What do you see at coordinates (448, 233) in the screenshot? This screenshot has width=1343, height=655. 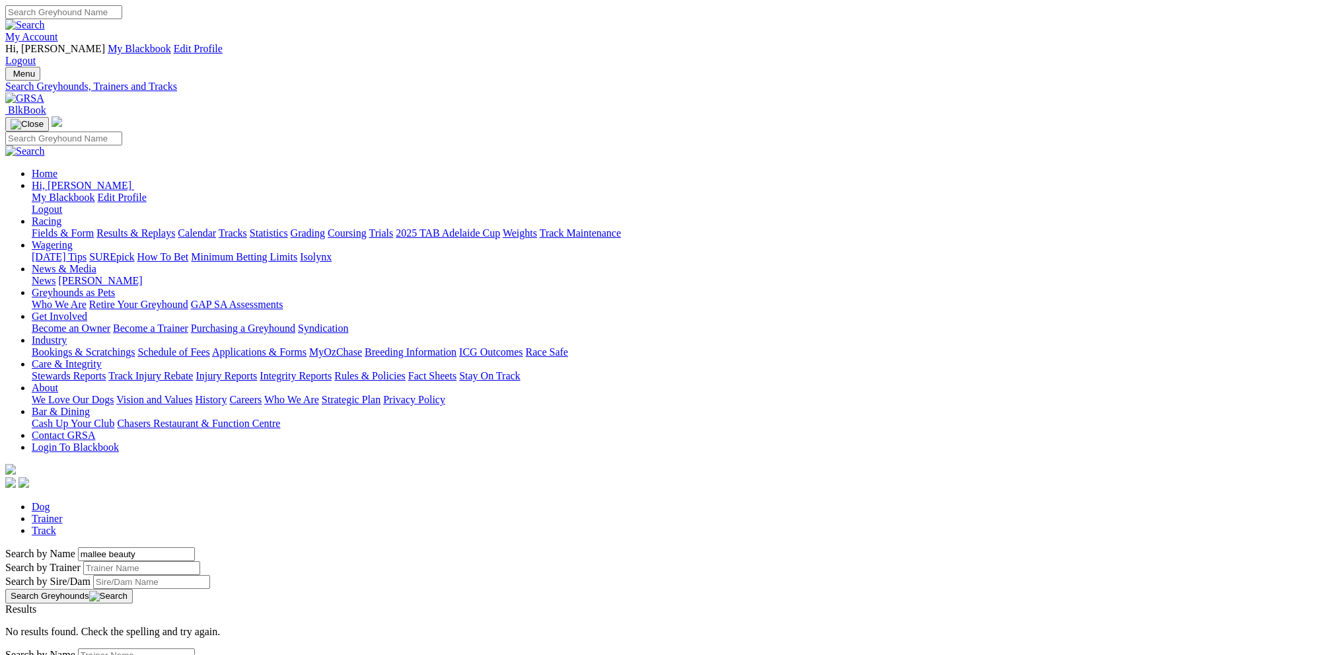 I see `a: 2025 TAB Adelaide Cup` at bounding box center [448, 233].